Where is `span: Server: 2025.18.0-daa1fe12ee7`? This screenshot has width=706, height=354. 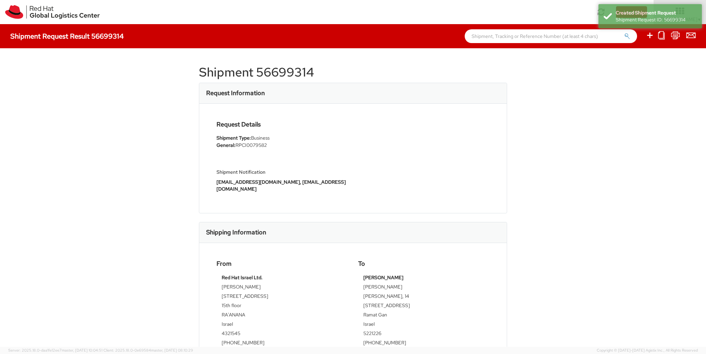 span: Server: 2025.18.0-daa1fe12ee7 is located at coordinates (55, 350).